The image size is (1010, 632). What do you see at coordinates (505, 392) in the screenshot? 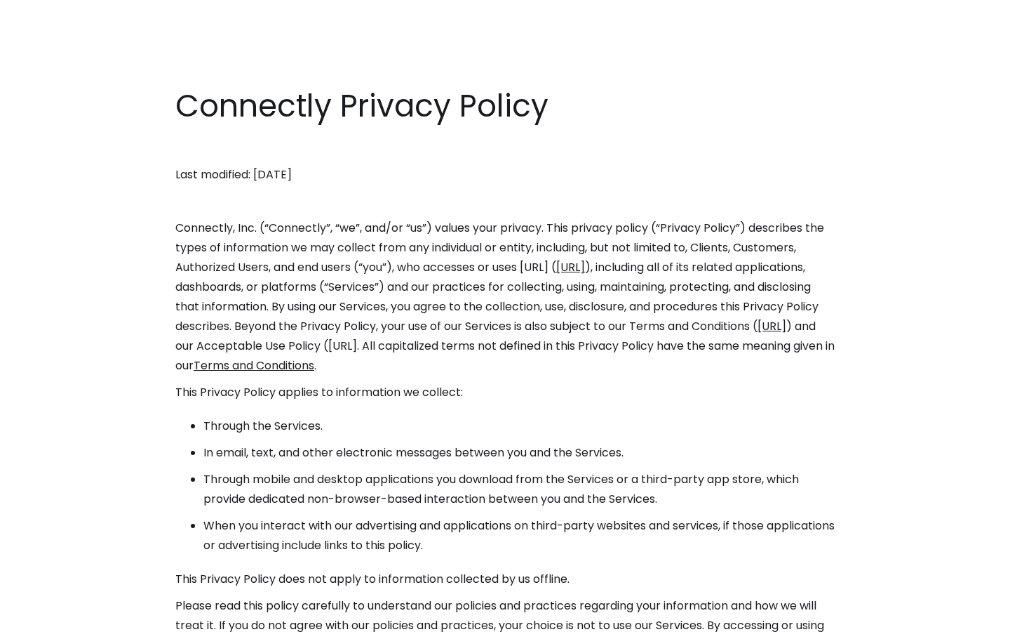
I see `p: This Privacy Policy applies to information we collect:` at bounding box center [505, 392].